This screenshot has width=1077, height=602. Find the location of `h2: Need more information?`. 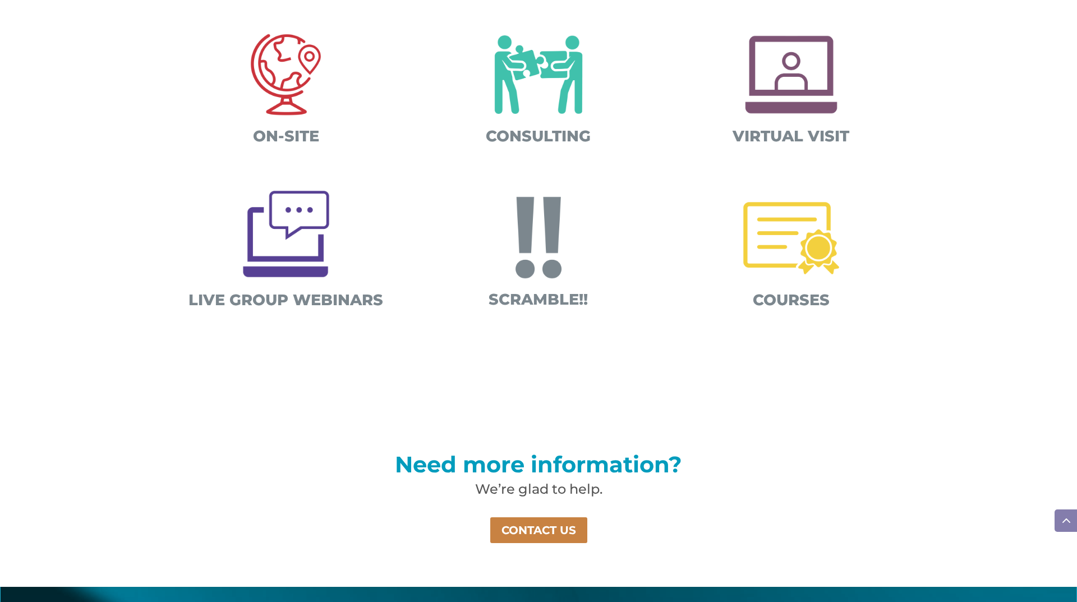

h2: Need more information? is located at coordinates (539, 467).